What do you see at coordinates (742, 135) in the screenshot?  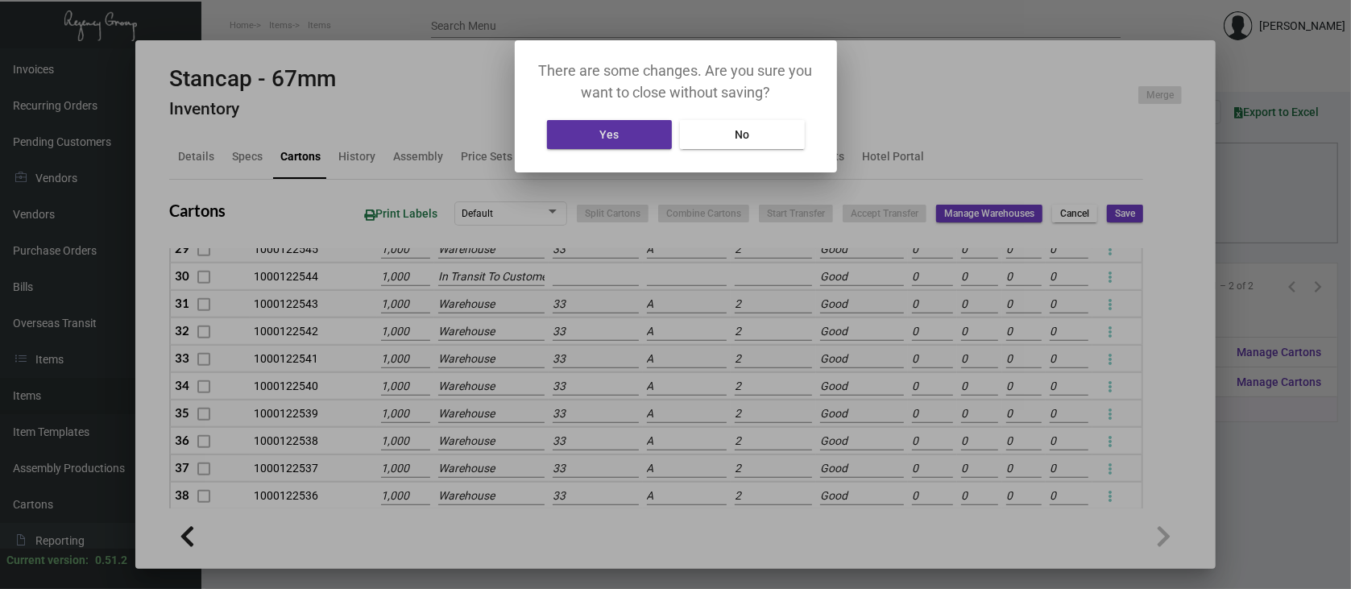 I see `button: No` at bounding box center [742, 135].